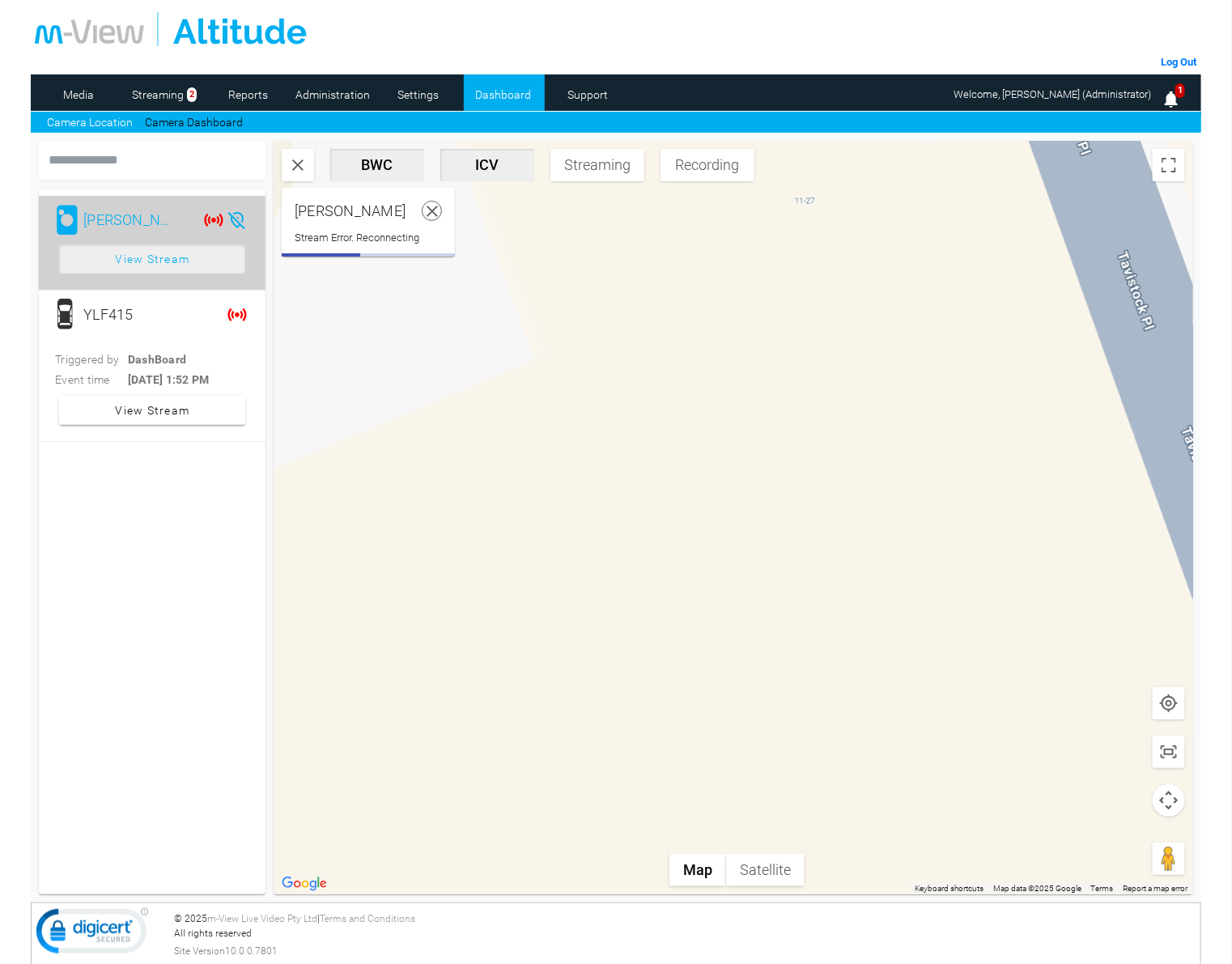 This screenshot has height=964, width=1232. I want to click on span: 1, so click(1180, 91).